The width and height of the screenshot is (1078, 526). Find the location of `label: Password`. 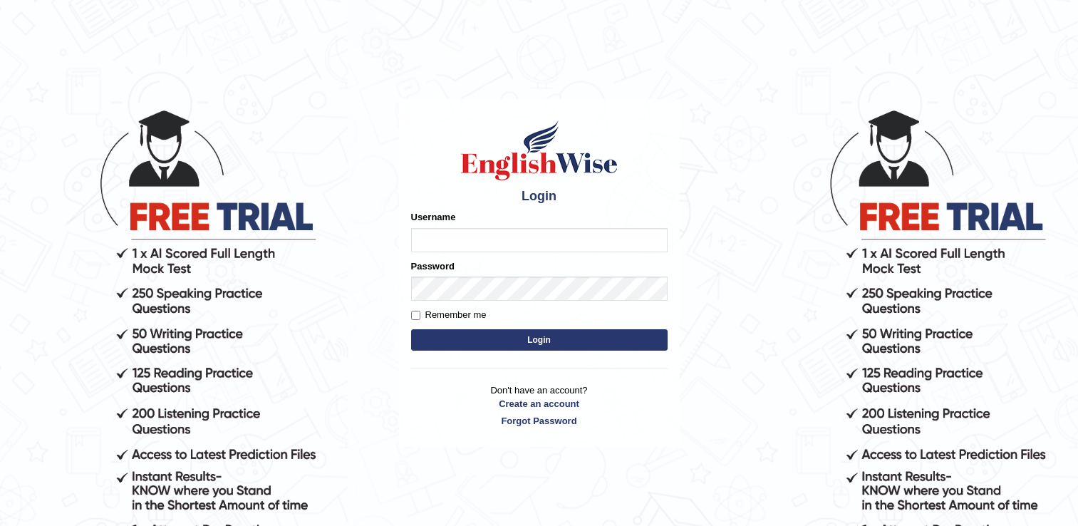

label: Password is located at coordinates (432, 266).